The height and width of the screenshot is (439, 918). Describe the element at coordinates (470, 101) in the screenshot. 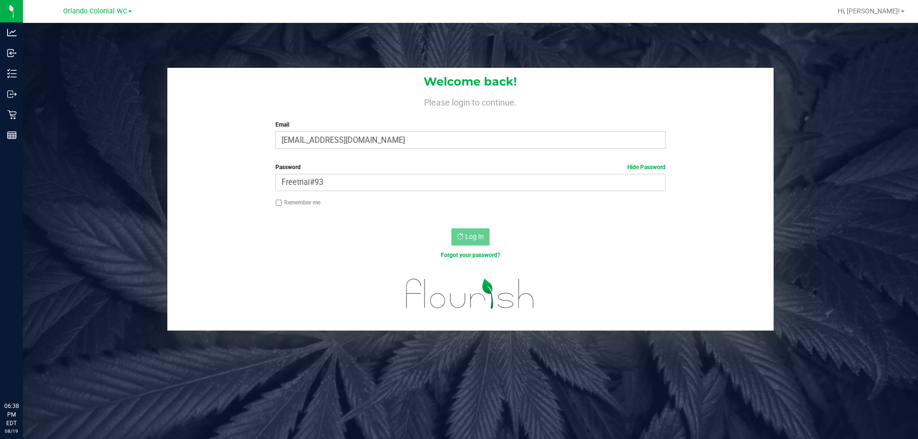

I see `h4: Please login to continue.` at that location.